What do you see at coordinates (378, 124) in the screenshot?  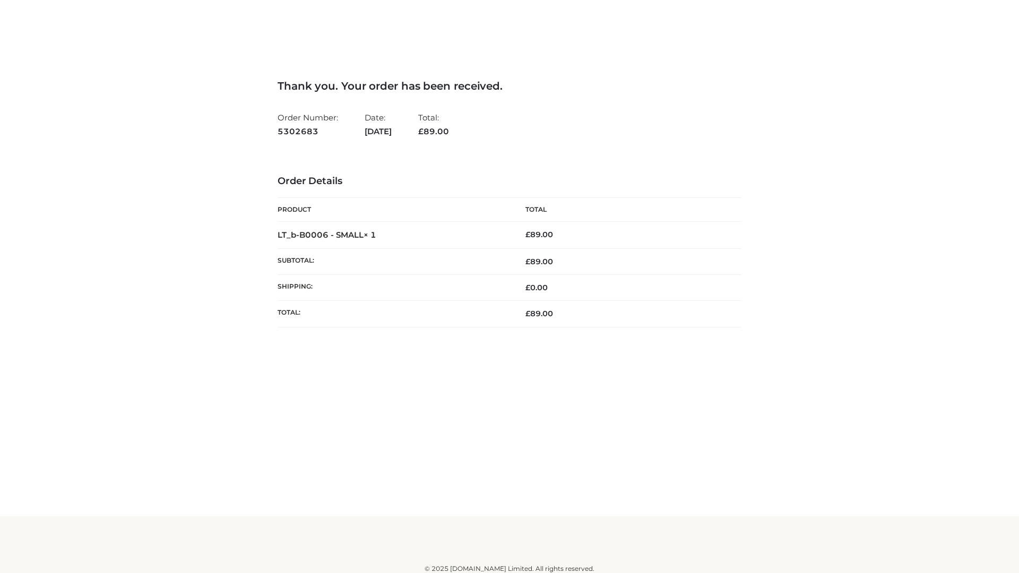 I see `li: Date:` at bounding box center [378, 124].